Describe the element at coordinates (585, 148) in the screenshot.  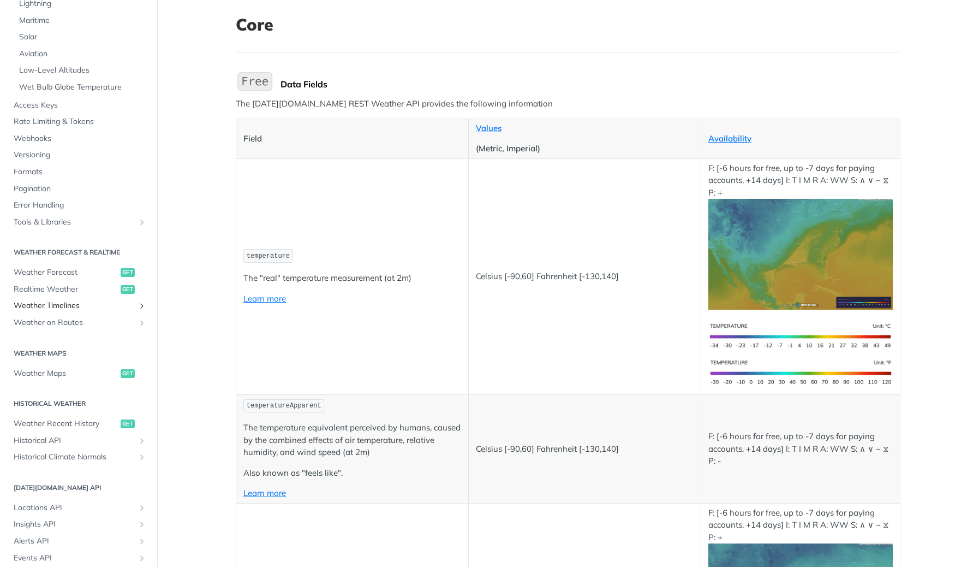
I see `p: (Metric, Imperial)` at that location.